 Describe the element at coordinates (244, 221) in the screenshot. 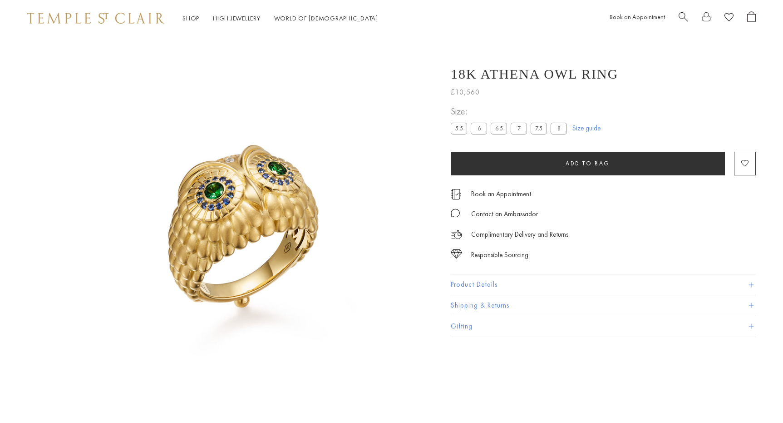

I see `img: R36865-OWLTGBS` at that location.